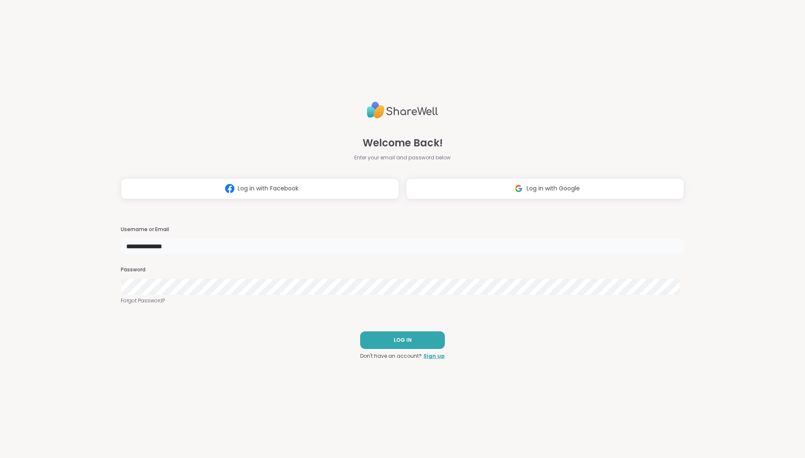  Describe the element at coordinates (391, 356) in the screenshot. I see `span: Don't have an account?` at that location.